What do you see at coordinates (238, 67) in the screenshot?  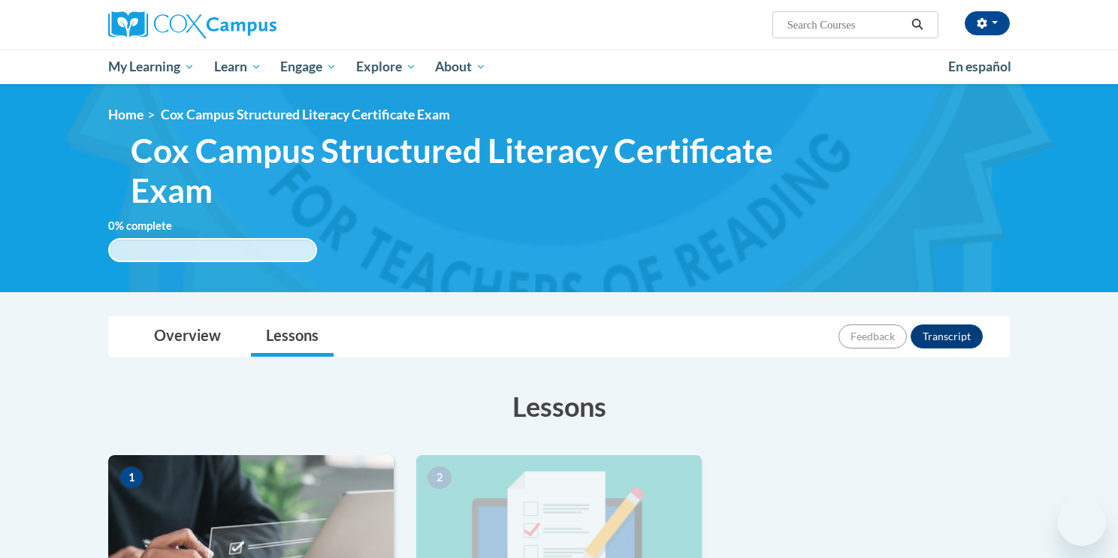 I see `a: Learn` at bounding box center [238, 67].